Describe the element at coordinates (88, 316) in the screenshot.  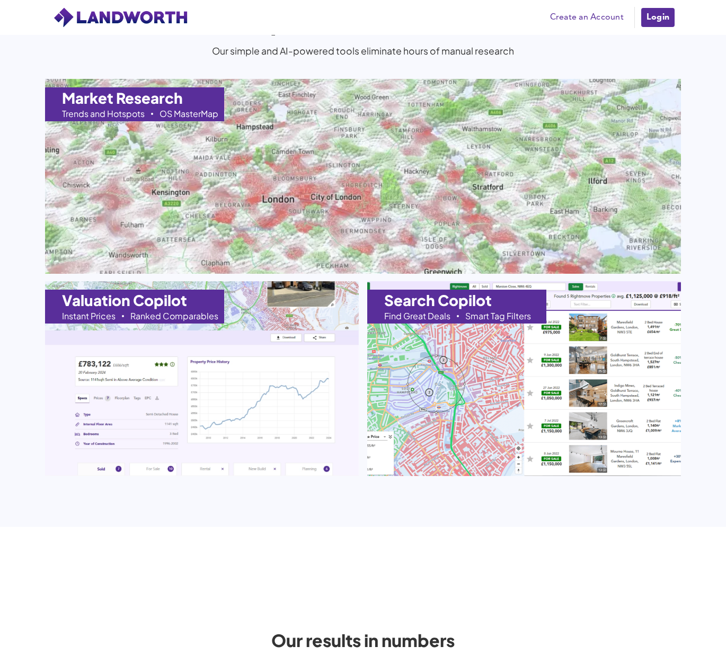
I see `div: Instant Prices` at that location.